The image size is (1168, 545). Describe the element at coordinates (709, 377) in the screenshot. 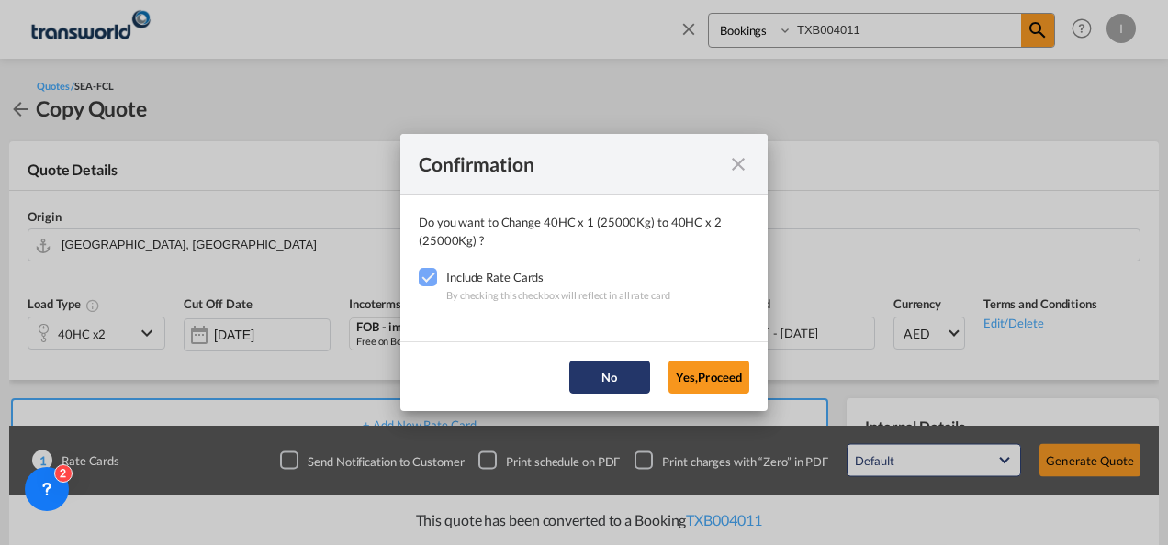

I see `button: Yes,Proceed` at that location.